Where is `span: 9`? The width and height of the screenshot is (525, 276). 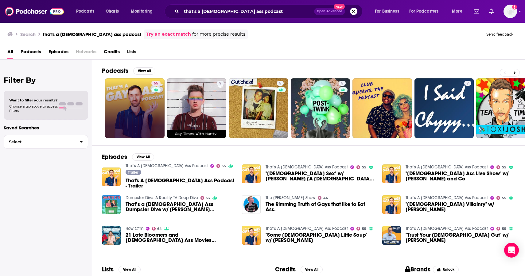 span: 9 is located at coordinates (220, 83).